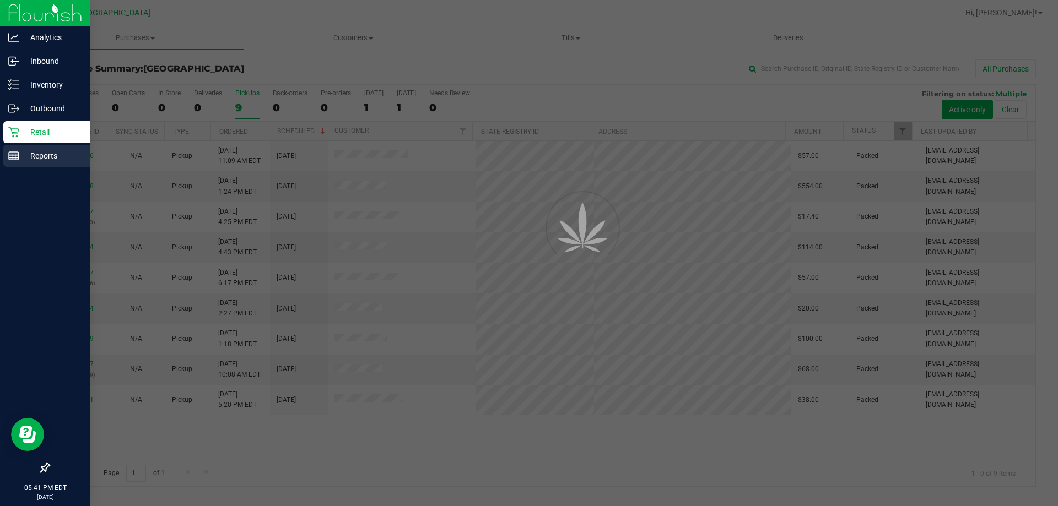  What do you see at coordinates (45, 488) in the screenshot?
I see `p: 05:41 PM EDT` at bounding box center [45, 488].